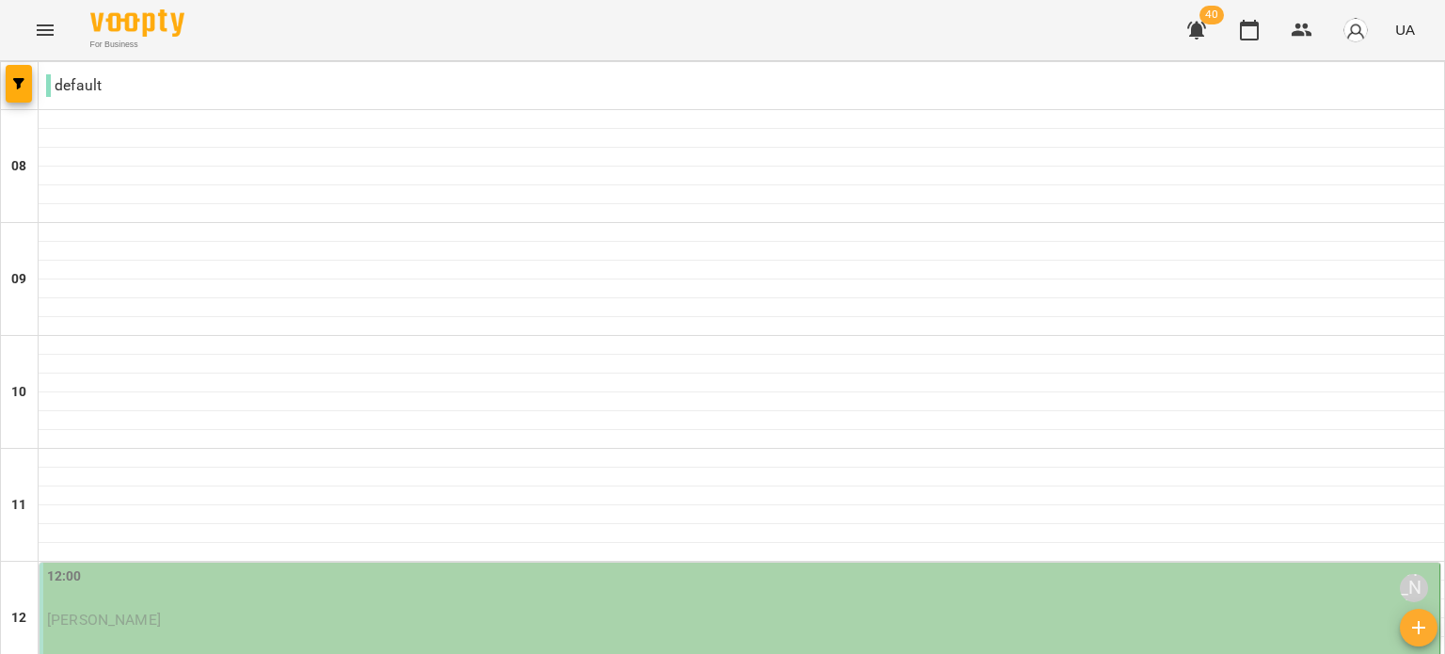 The width and height of the screenshot is (1445, 654). Describe the element at coordinates (1414, 588) in the screenshot. I see `div: Уляна Винничук` at that location.